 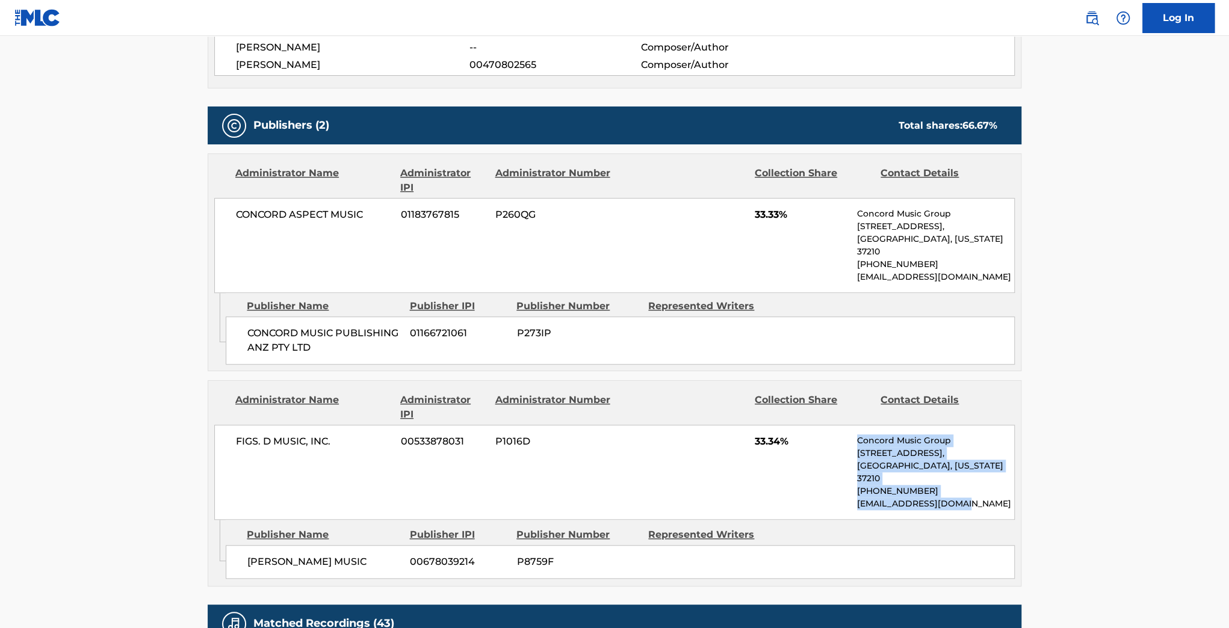 What do you see at coordinates (948, 126) in the screenshot?
I see `div: Total shares:` at bounding box center [948, 126].